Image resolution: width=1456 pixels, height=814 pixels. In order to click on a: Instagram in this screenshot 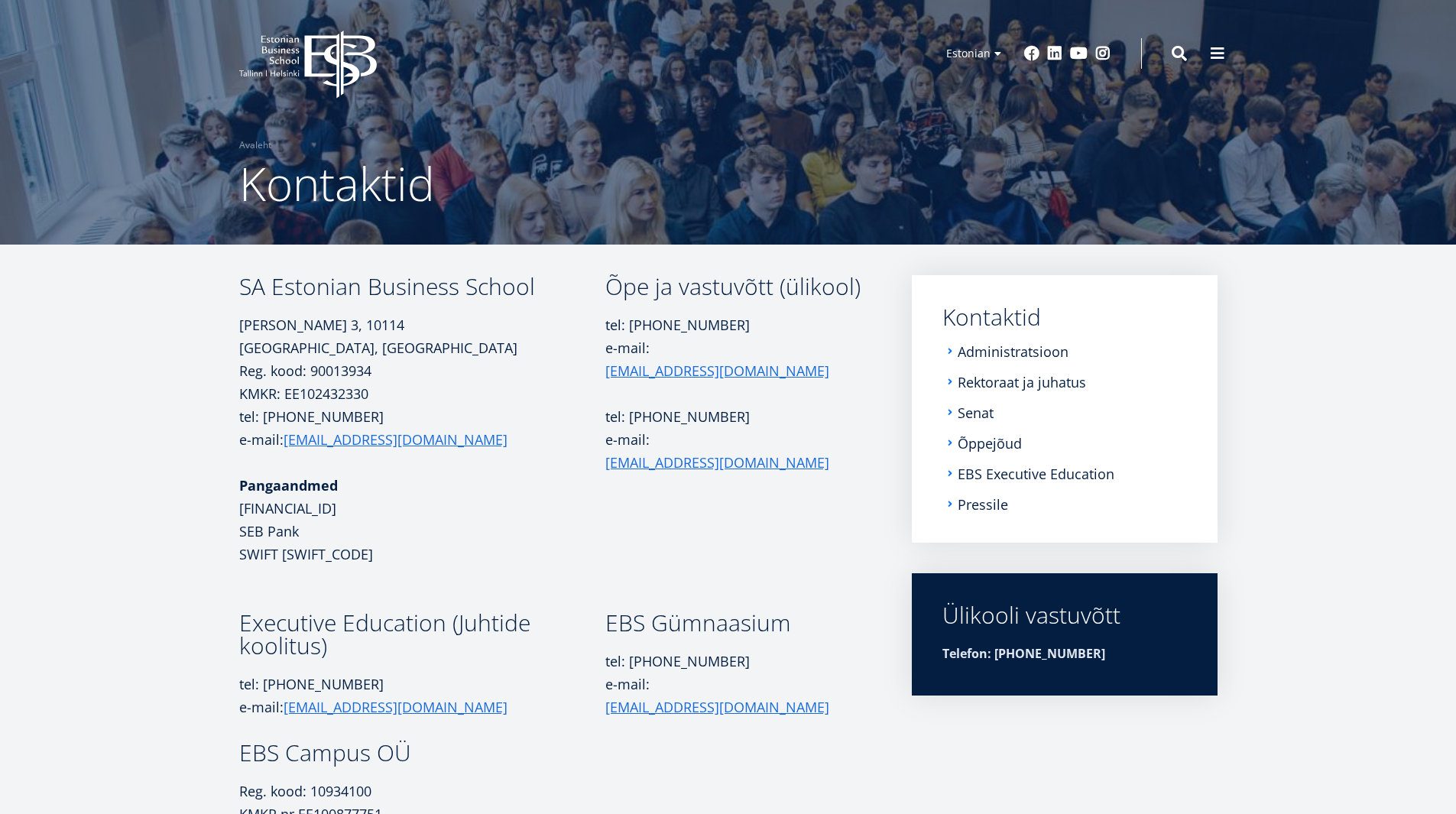, I will do `click(1103, 53)`.